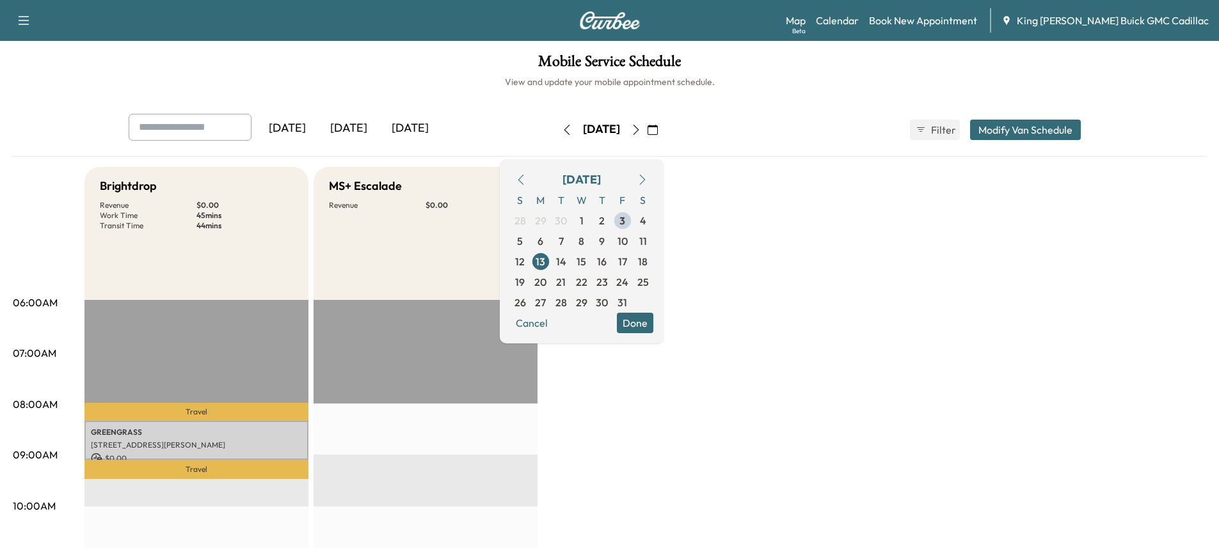  I want to click on span: 11, so click(643, 241).